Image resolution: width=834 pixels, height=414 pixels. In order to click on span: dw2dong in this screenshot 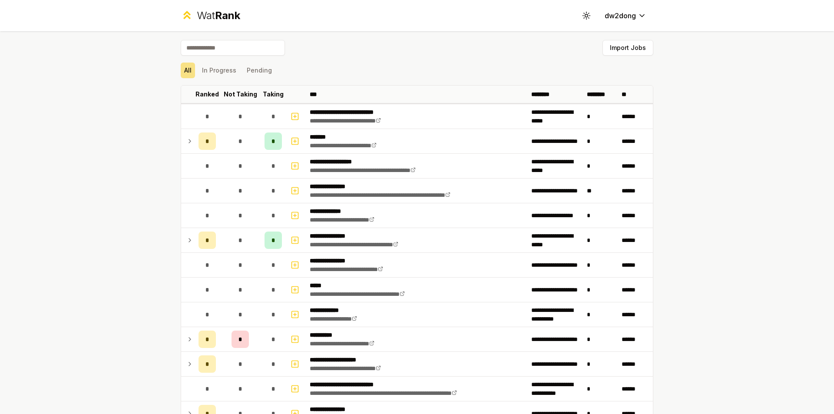, I will do `click(620, 16)`.